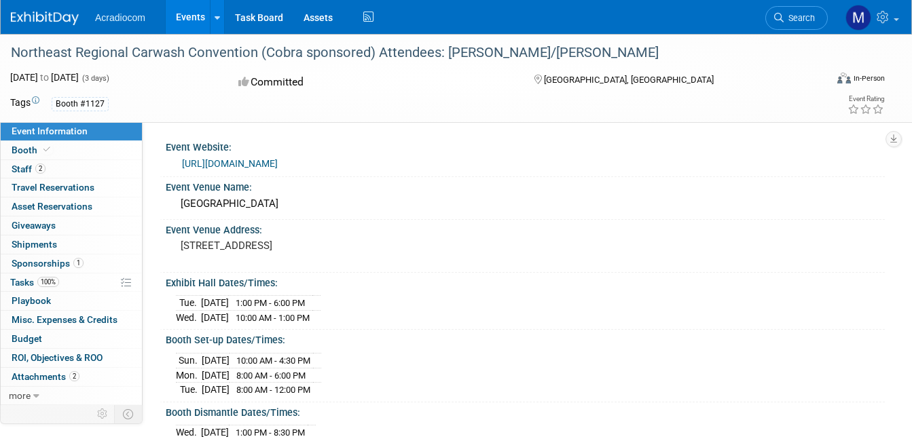 Image resolution: width=912 pixels, height=441 pixels. I want to click on span: Asset Reservations, so click(52, 206).